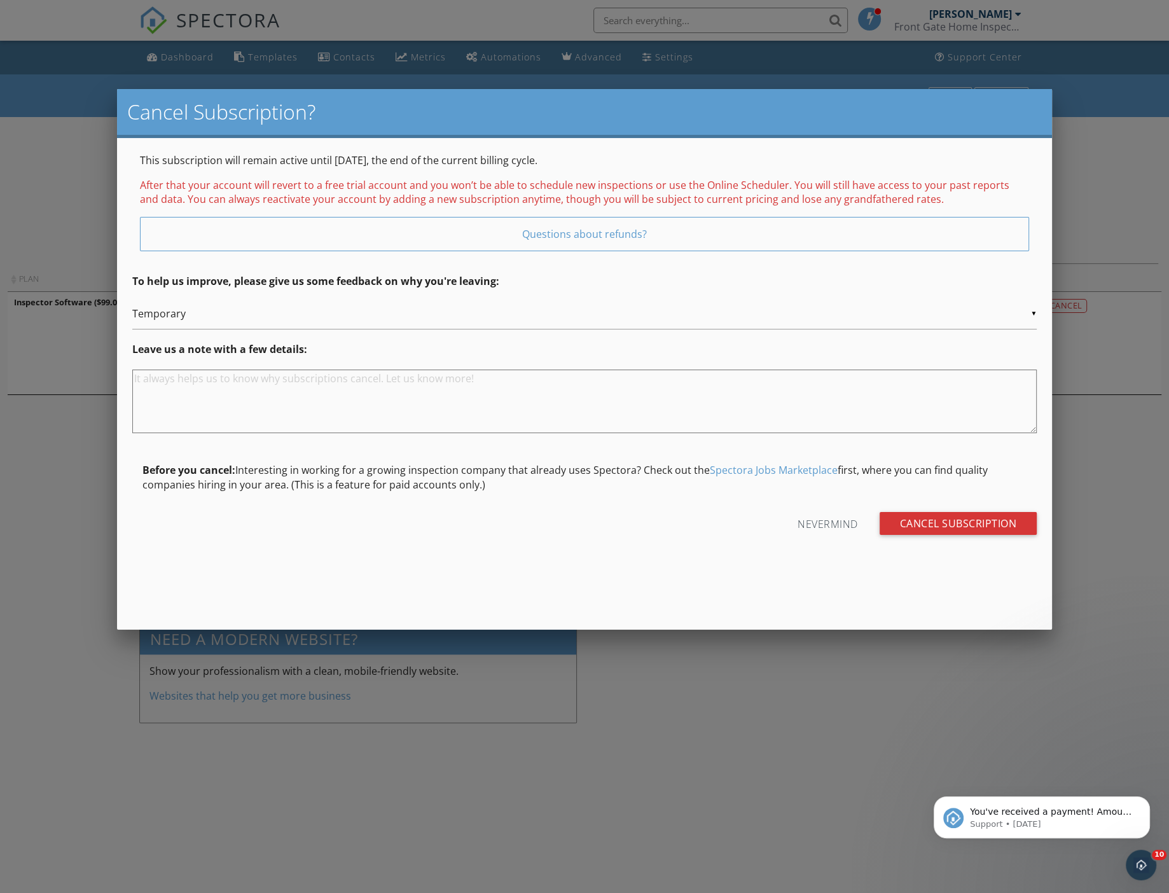 This screenshot has height=893, width=1169. What do you see at coordinates (585, 477) in the screenshot?
I see `p: Interesting in working for a growing inspection company that already uses Spectora? Check out the...` at bounding box center [585, 477].